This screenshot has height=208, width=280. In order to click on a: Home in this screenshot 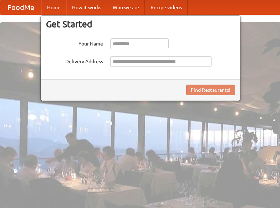, I will do `click(54, 7)`.